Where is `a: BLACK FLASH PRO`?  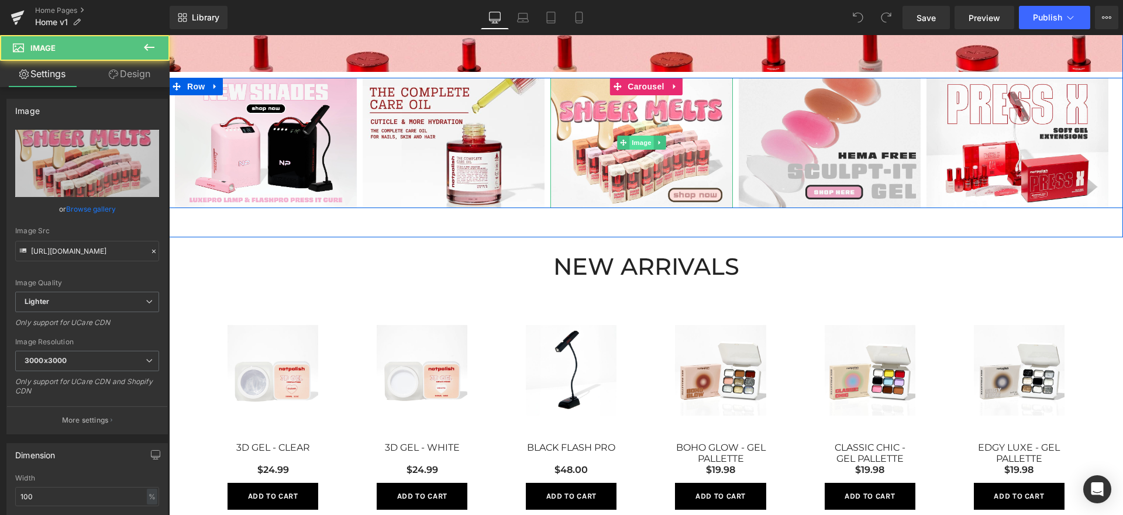 a: BLACK FLASH PRO is located at coordinates (402, 417).